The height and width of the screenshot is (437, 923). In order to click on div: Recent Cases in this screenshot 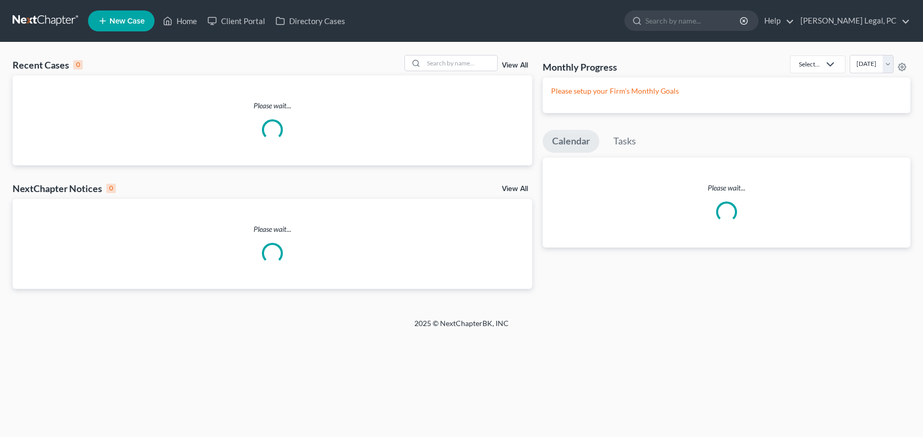, I will do `click(48, 65)`.